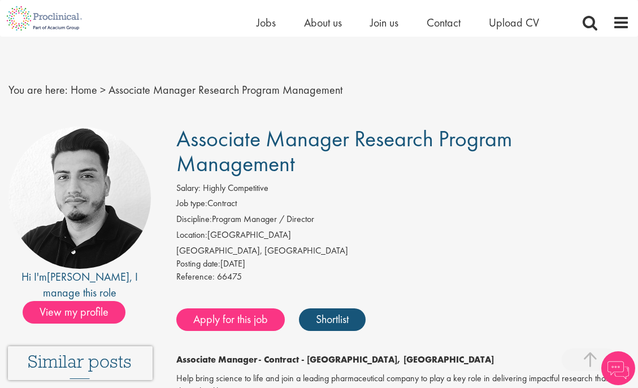  Describe the element at coordinates (384, 23) in the screenshot. I see `span: Join us` at that location.